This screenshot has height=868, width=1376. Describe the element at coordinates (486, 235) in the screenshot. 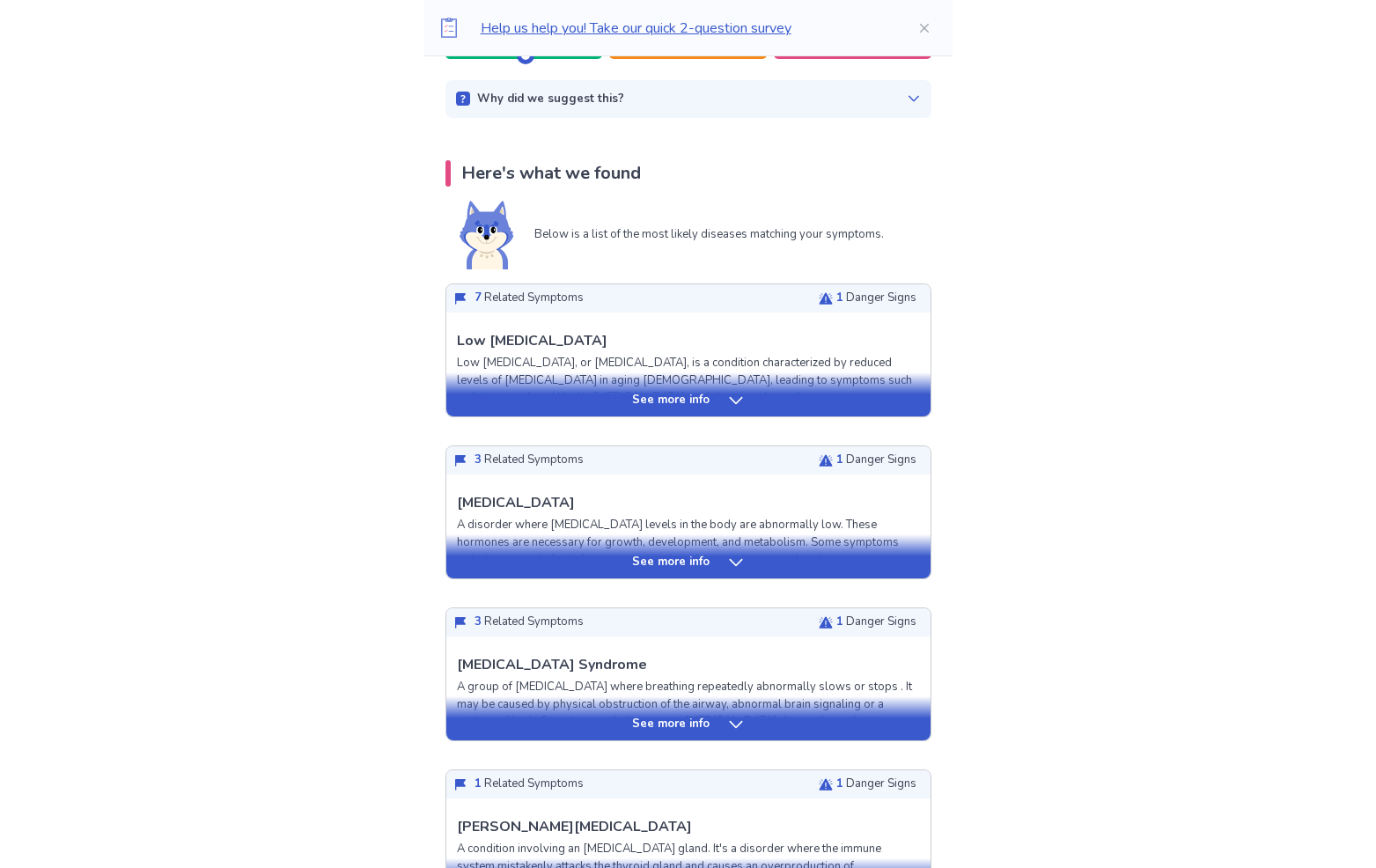

I see `img: Shiba` at that location.